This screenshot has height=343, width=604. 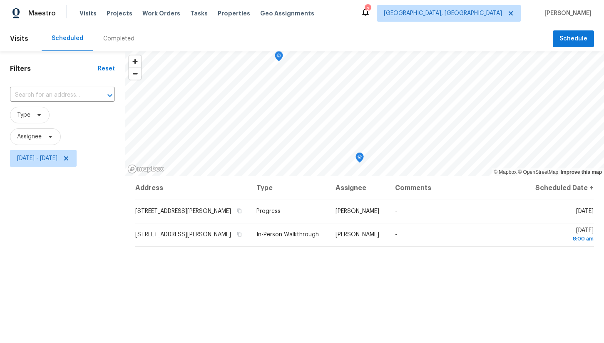 What do you see at coordinates (538, 172) in the screenshot?
I see `a: OpenStreetMap` at bounding box center [538, 172].